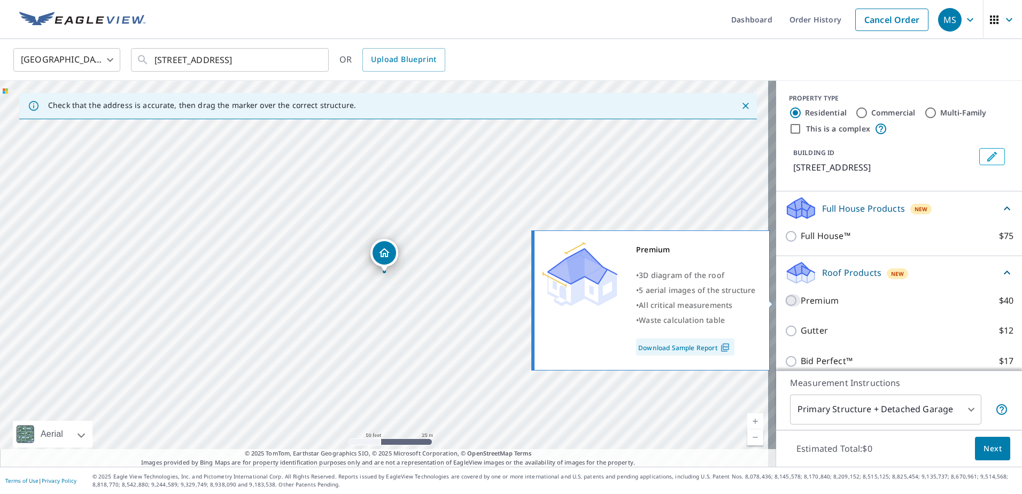 The height and width of the screenshot is (494, 1022). I want to click on p: Gutter, so click(814, 330).